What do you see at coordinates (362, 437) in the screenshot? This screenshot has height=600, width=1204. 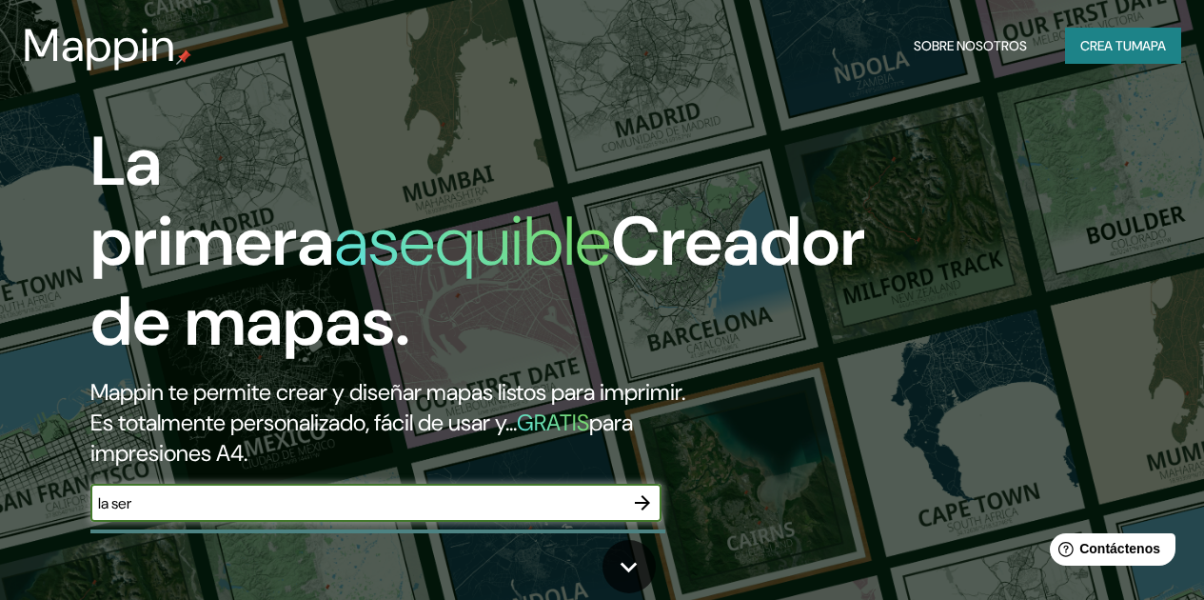 I see `font: para impresiones A4.` at bounding box center [362, 437].